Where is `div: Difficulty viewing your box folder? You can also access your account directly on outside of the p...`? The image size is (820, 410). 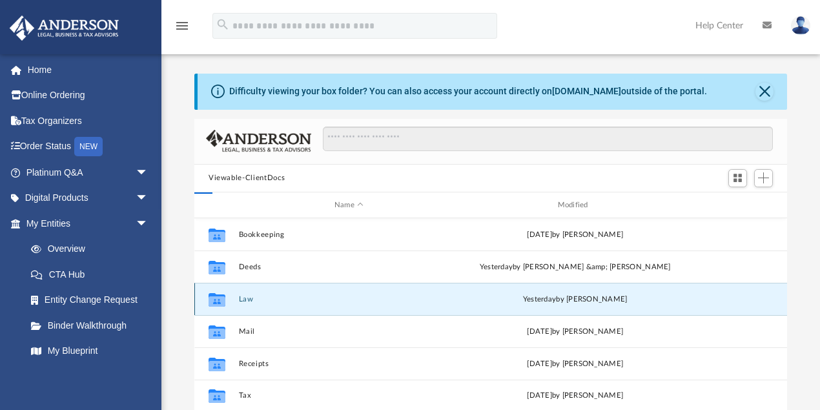
div: Difficulty viewing your box folder? You can also access your account directly on outside of the p... is located at coordinates (468, 91).